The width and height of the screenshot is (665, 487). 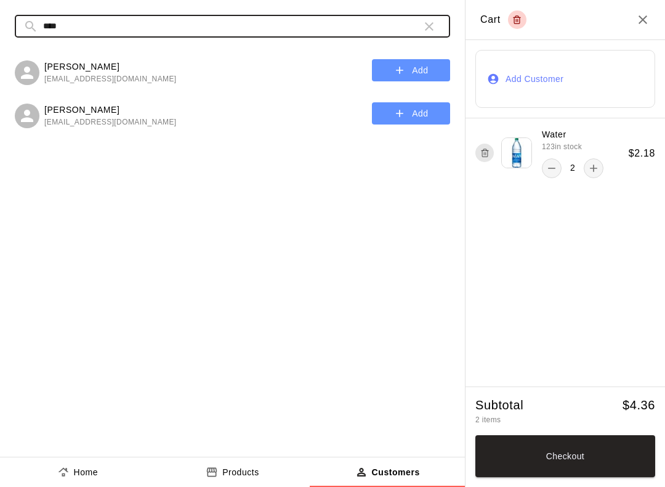 I want to click on button: Checkout, so click(x=565, y=456).